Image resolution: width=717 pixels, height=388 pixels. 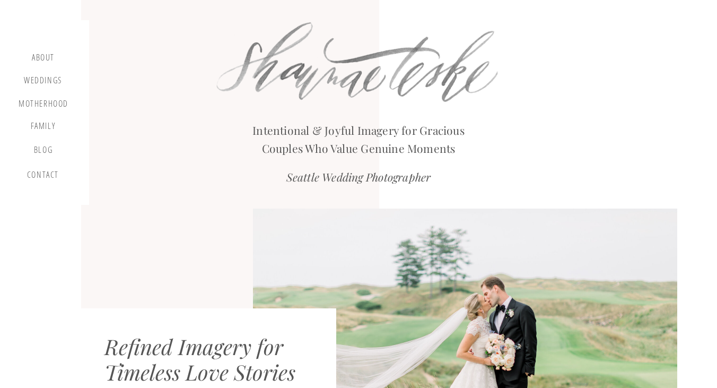 What do you see at coordinates (43, 128) in the screenshot?
I see `div: Family` at bounding box center [43, 128].